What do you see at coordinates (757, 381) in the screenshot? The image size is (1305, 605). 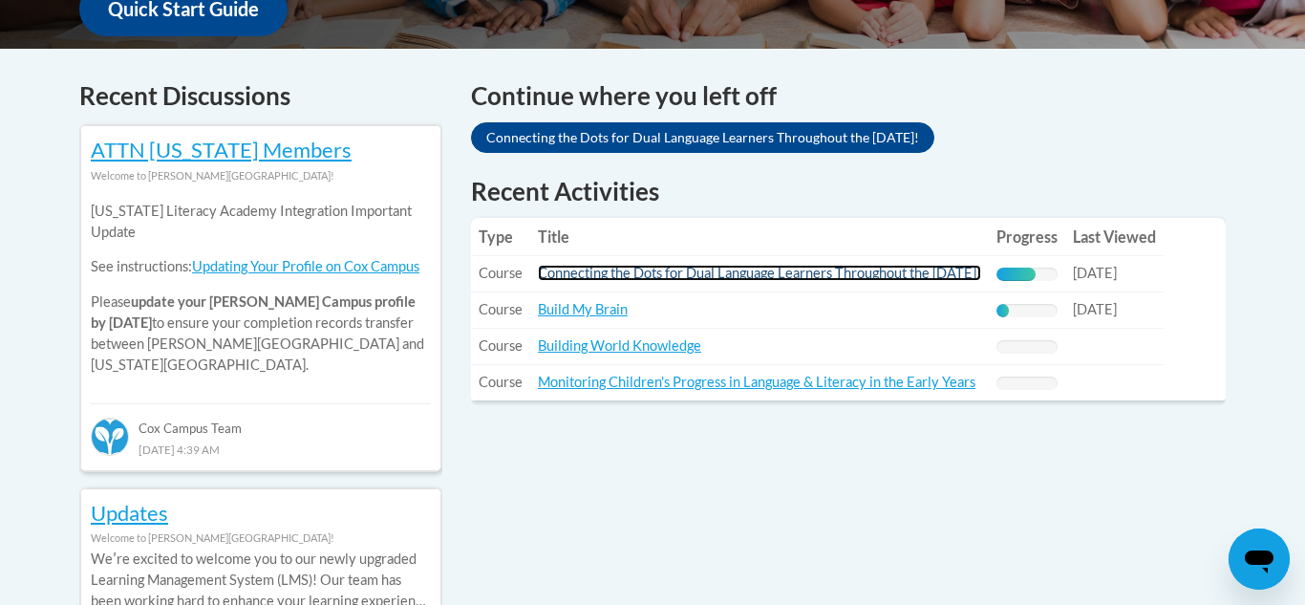 I see `a: Monitoring Children's Progress in Language & Literacy in the Early Years` at bounding box center [757, 381].